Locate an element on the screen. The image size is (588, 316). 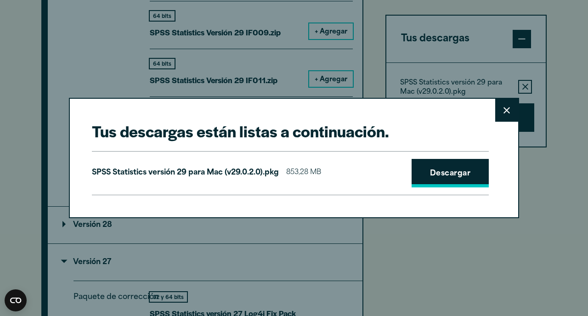
font: Descargar is located at coordinates (450, 174).